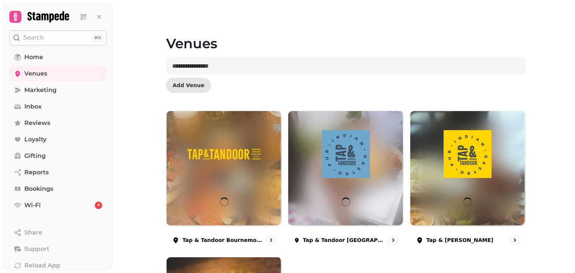 This screenshot has width=575, height=273. What do you see at coordinates (33, 233) in the screenshot?
I see `span: Share` at bounding box center [33, 233].